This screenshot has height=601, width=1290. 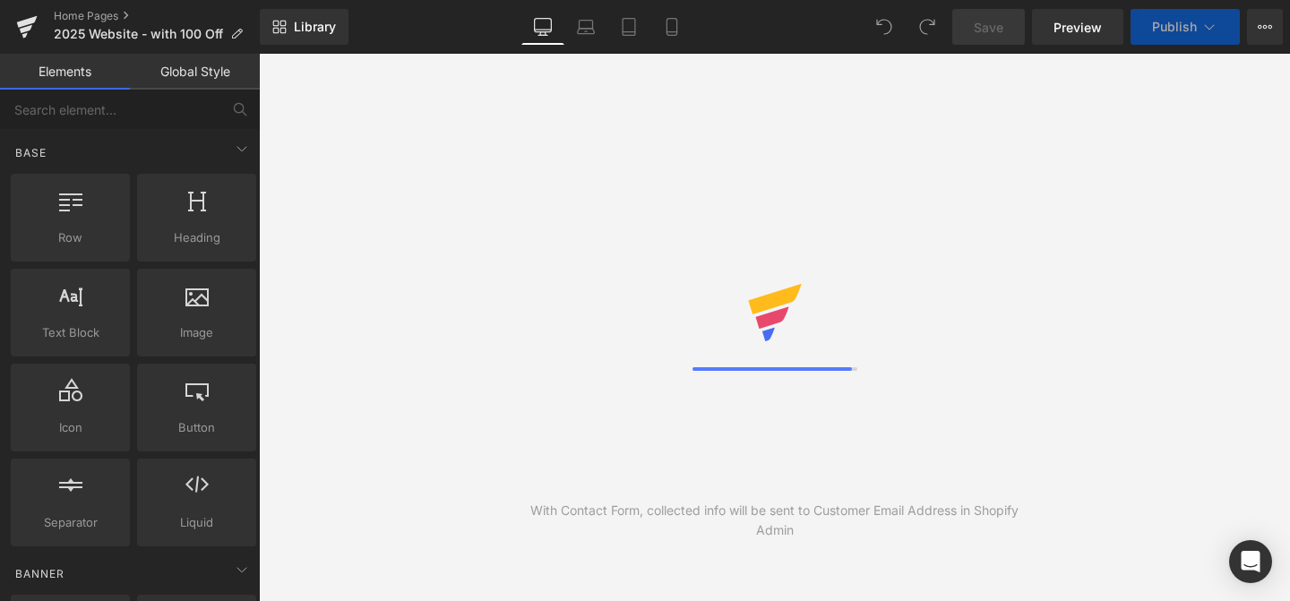 What do you see at coordinates (196, 427) in the screenshot?
I see `span: Button` at bounding box center [196, 427].